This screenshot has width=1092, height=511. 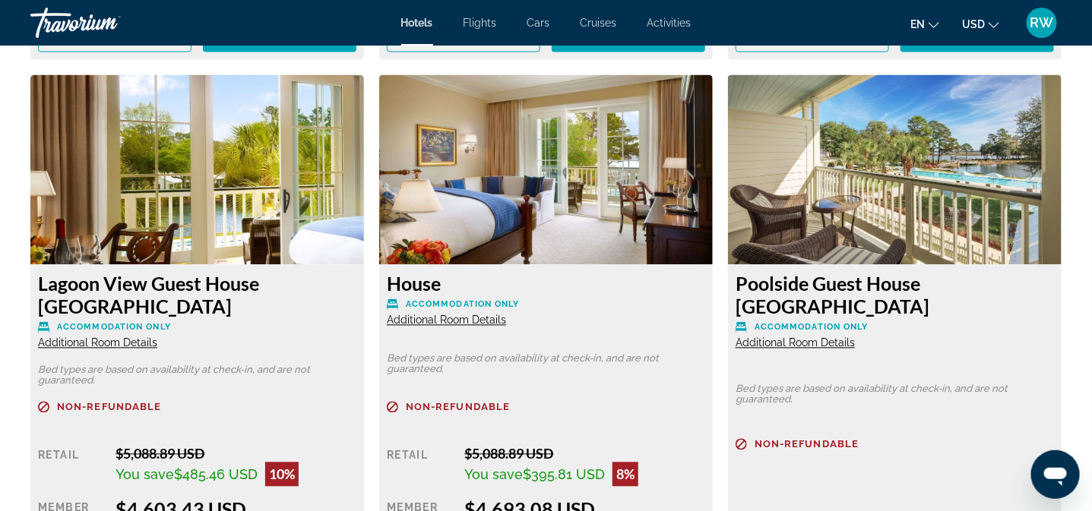 What do you see at coordinates (670, 23) in the screenshot?
I see `a: Activities` at bounding box center [670, 23].